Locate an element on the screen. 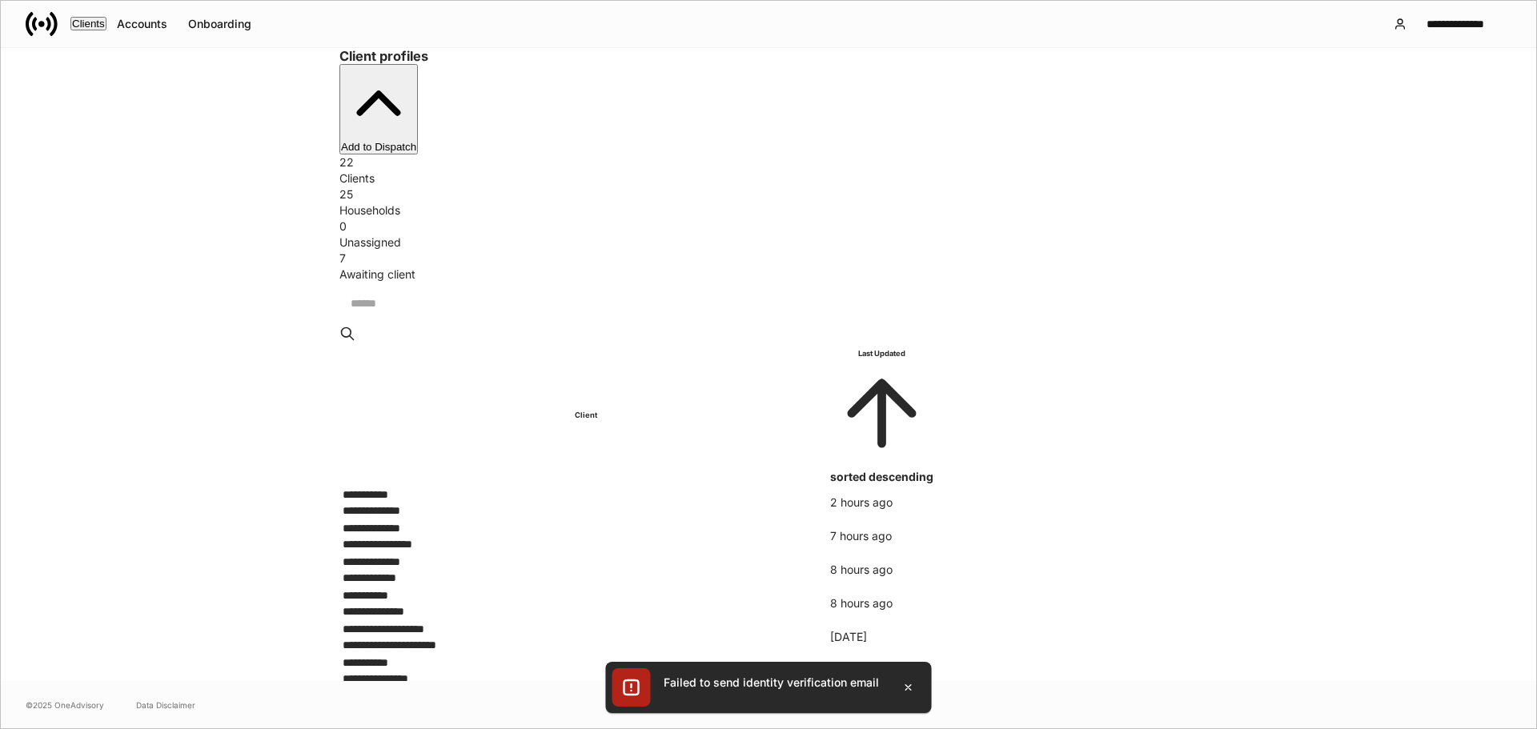 This screenshot has height=729, width=1537. div: 22 is located at coordinates (769, 163).